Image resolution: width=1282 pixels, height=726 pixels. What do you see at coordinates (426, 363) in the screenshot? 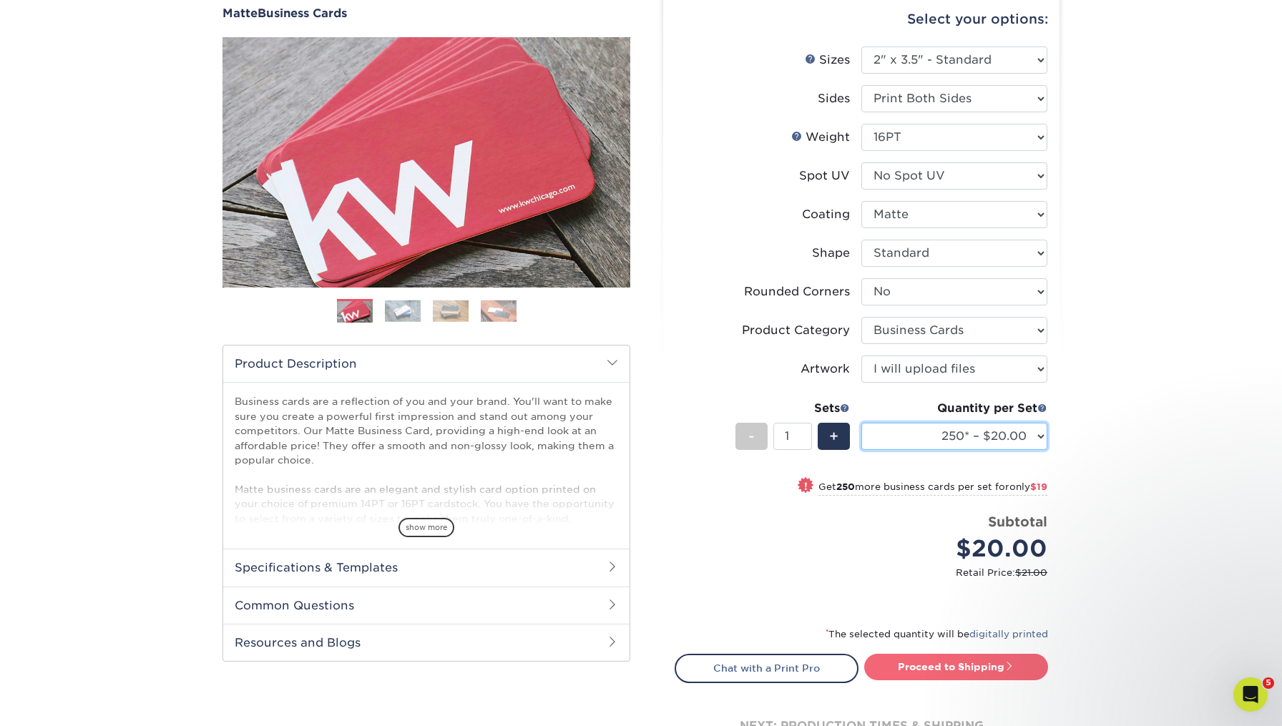
I see `h2: Product Description` at bounding box center [426, 363].